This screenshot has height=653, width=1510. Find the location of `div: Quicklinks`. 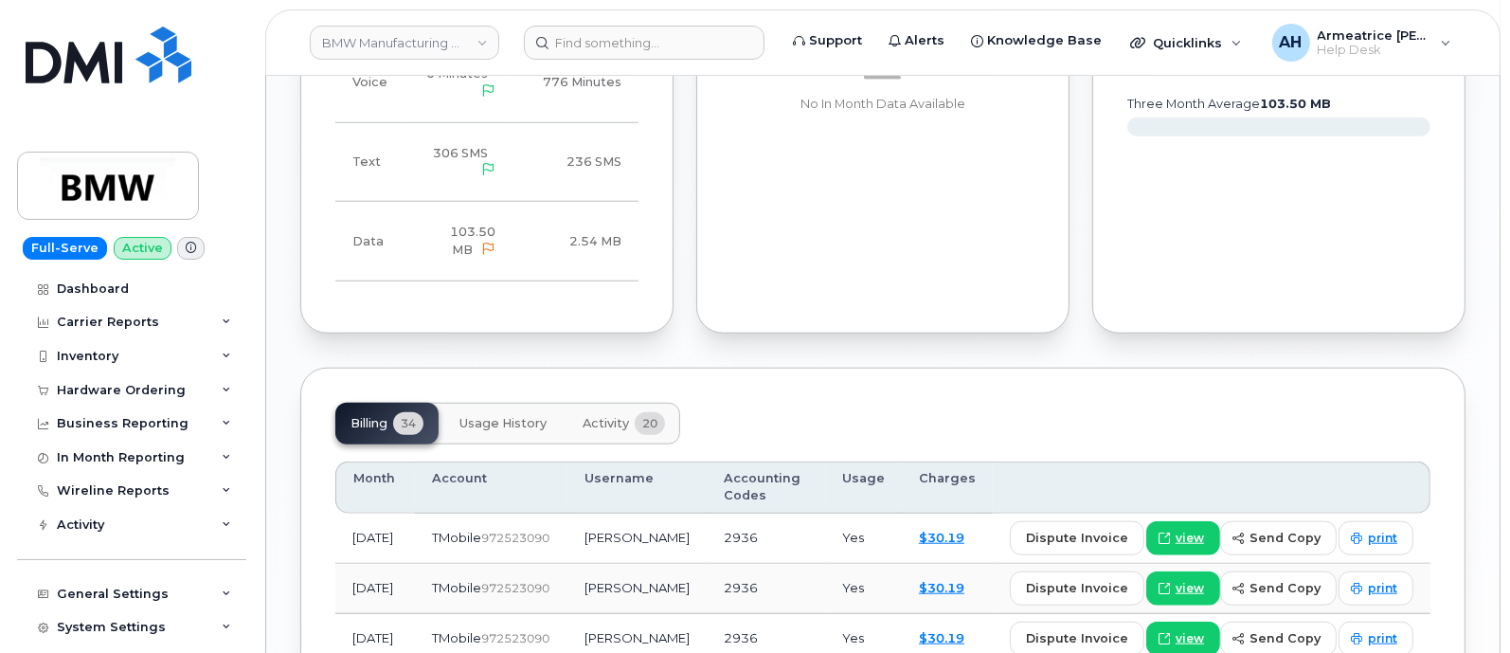

div: Quicklinks is located at coordinates (1186, 43).